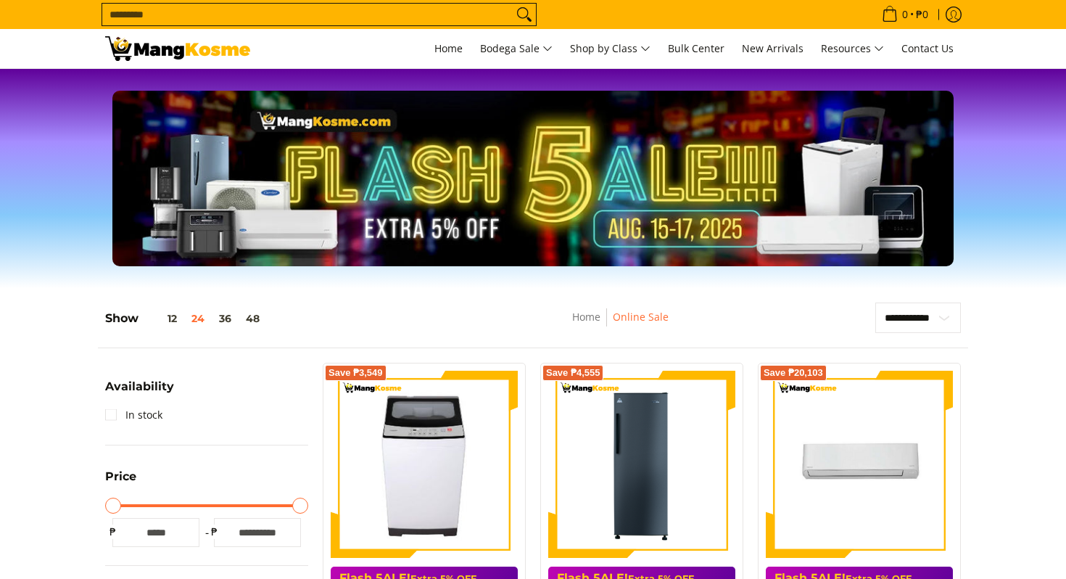 This screenshot has width=1066, height=579. What do you see at coordinates (905, 14) in the screenshot?
I see `span: 0` at bounding box center [905, 14].